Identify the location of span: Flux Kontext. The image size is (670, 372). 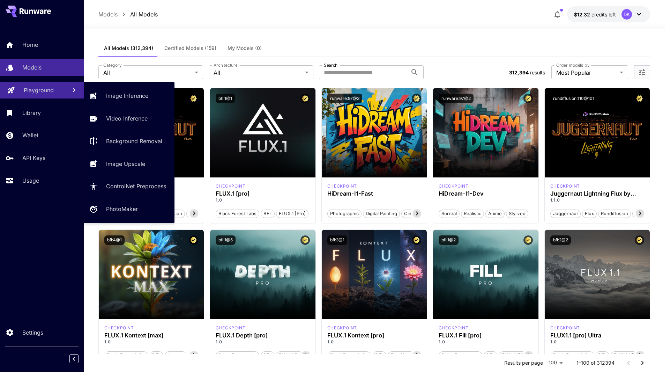
(404, 355).